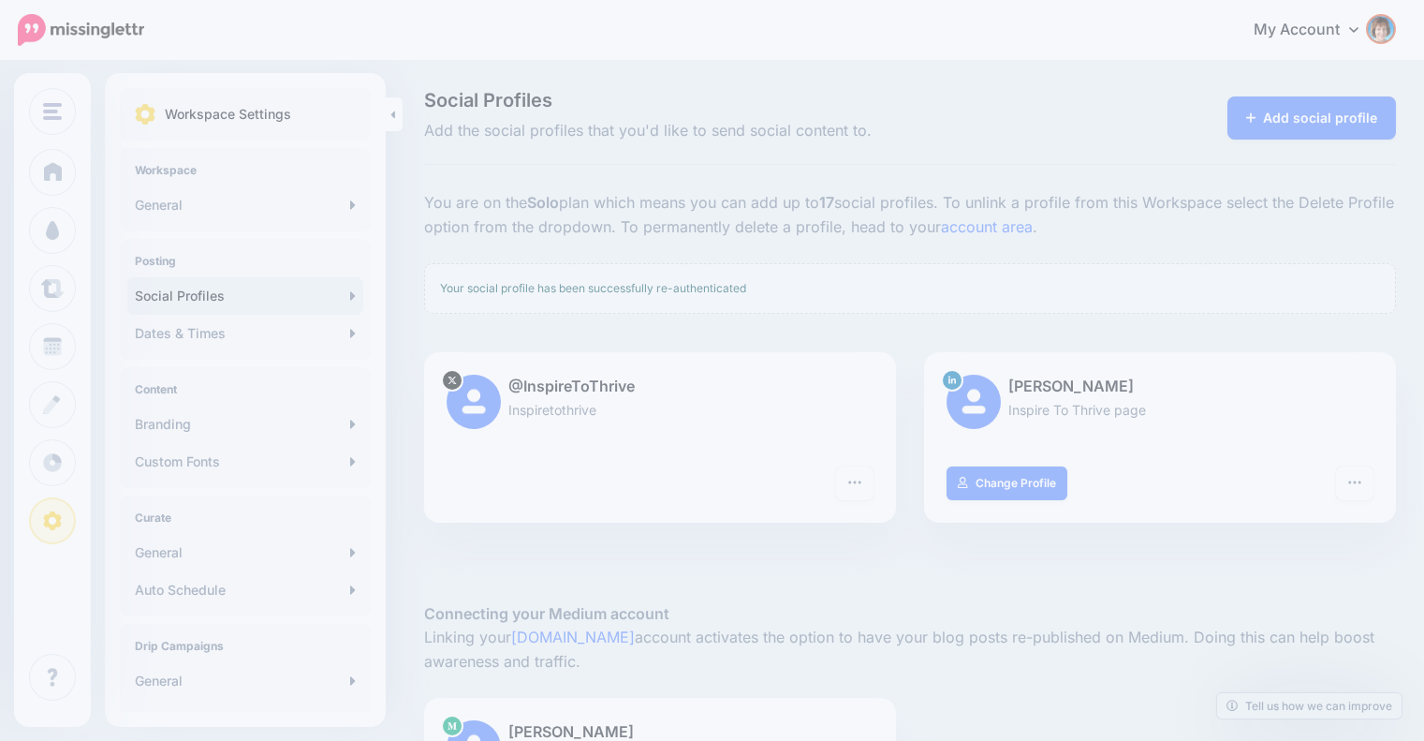 Image resolution: width=1424 pixels, height=741 pixels. What do you see at coordinates (1309, 705) in the screenshot?
I see `a: Tell us how we can improve` at bounding box center [1309, 705].